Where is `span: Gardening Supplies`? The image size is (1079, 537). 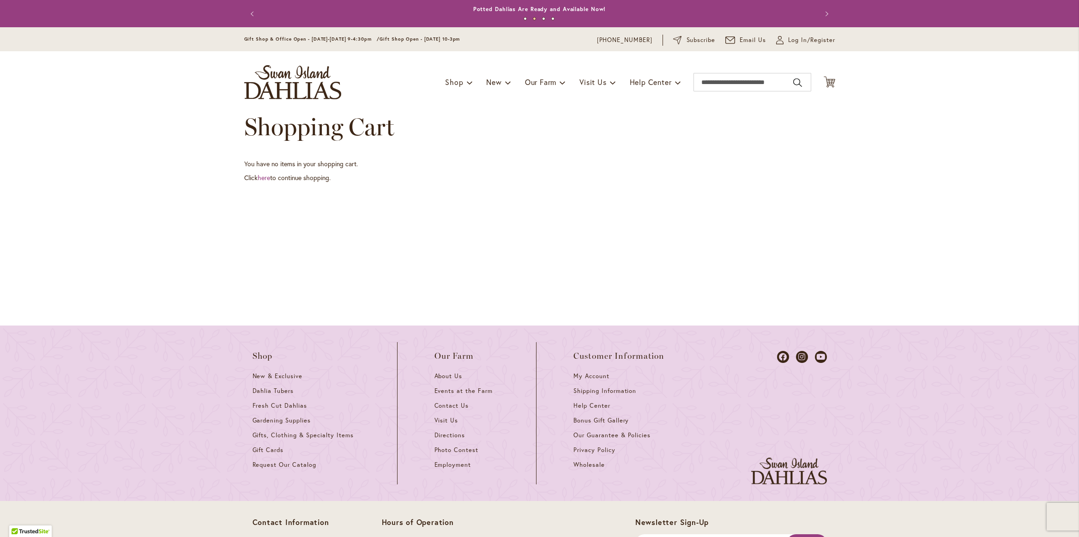
span: Gardening Supplies is located at coordinates (282, 420).